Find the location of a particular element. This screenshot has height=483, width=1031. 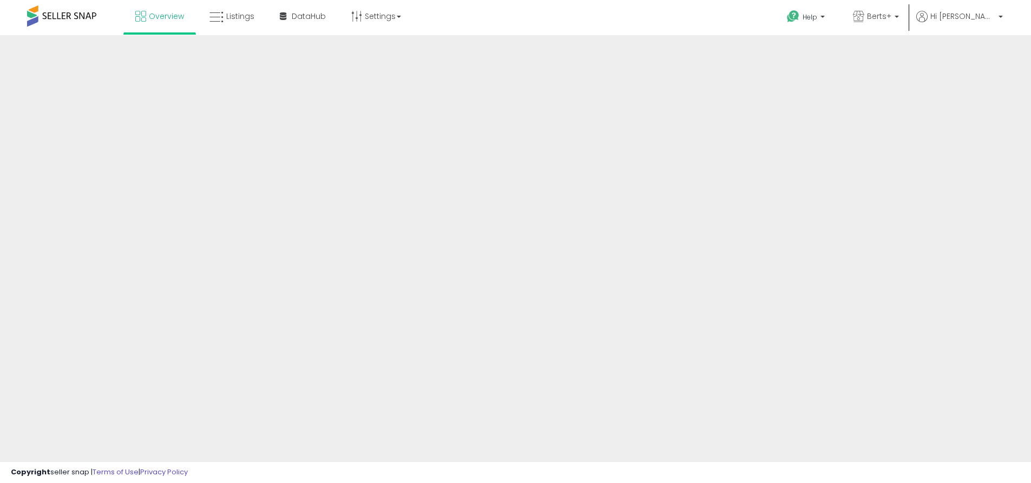

div: seller snap | | is located at coordinates (99, 472).